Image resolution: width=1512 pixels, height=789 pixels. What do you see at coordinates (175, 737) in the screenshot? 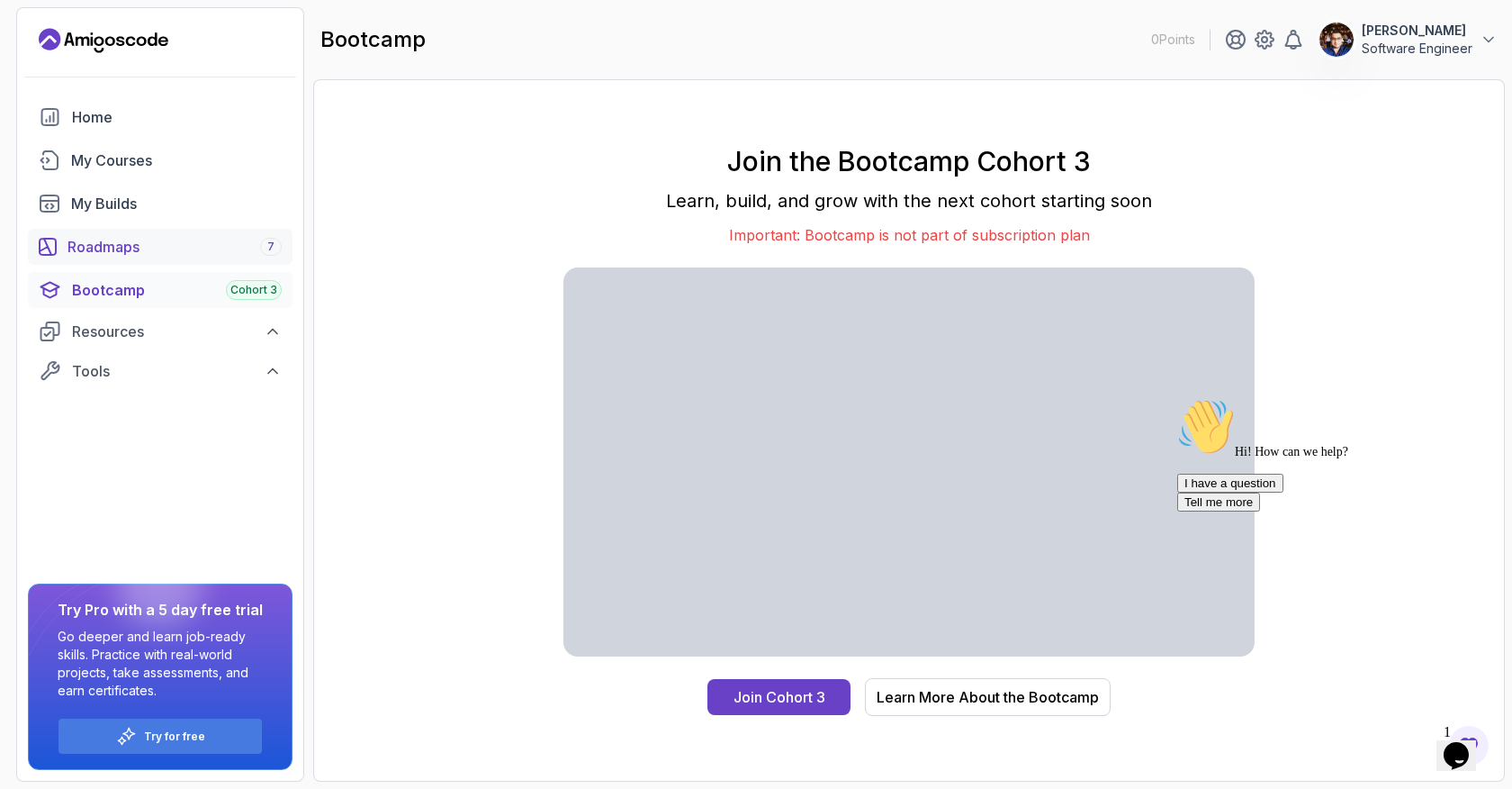
I see `a: Try for free` at bounding box center [175, 737].